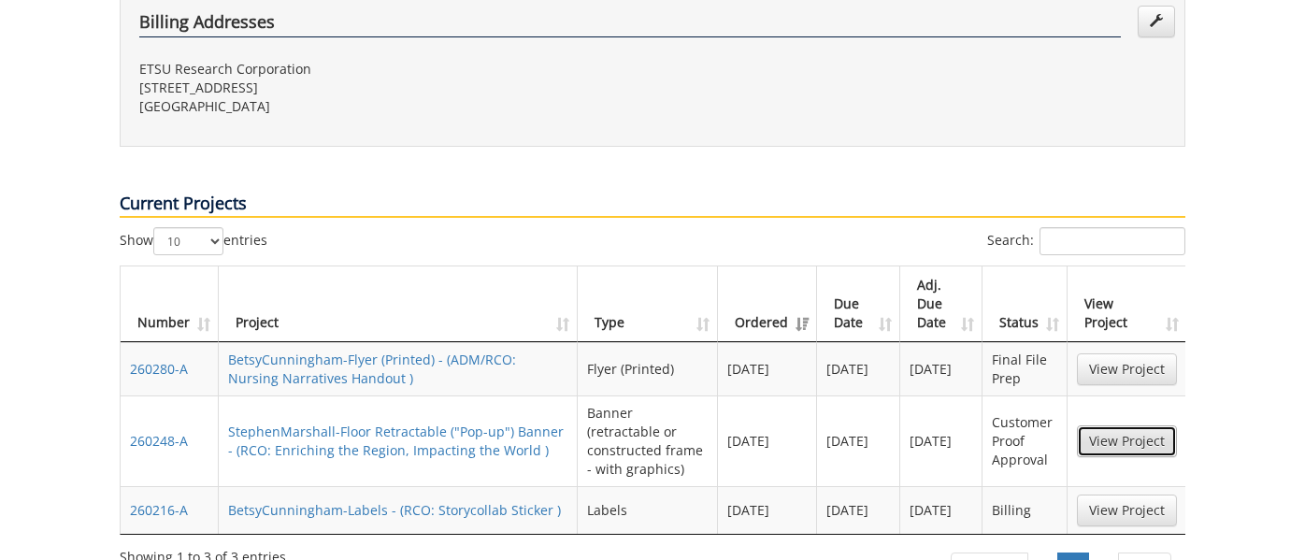 This screenshot has width=1305, height=560. Describe the element at coordinates (169, 304) in the screenshot. I see `th: Number: activate to sort column ascending` at that location.